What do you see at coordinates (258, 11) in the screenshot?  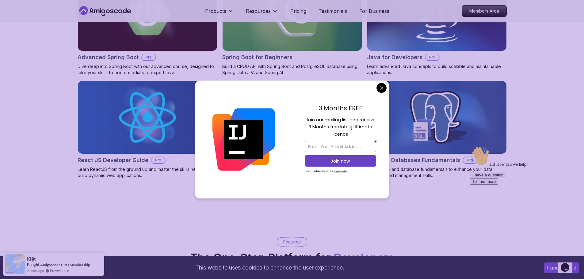 I see `p: Resources` at bounding box center [258, 11].